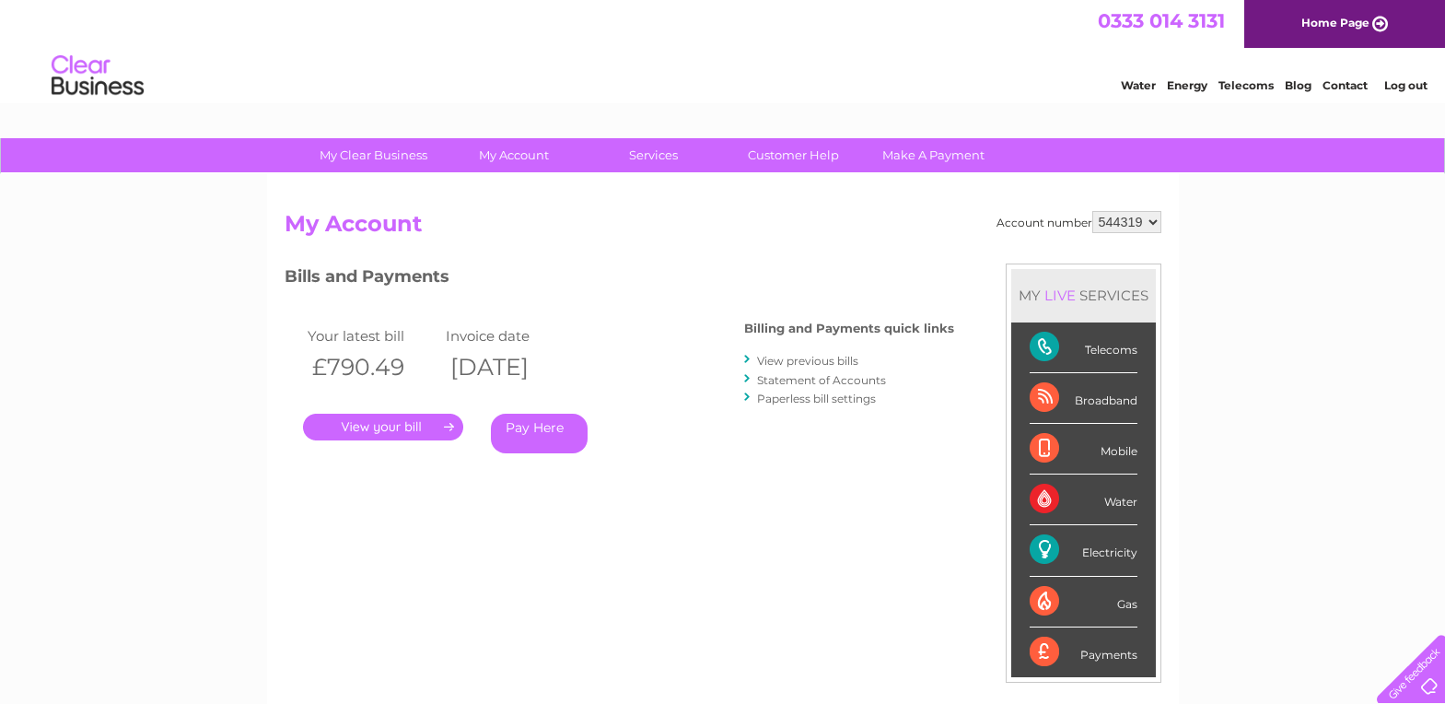 The image size is (1445, 704). Describe the element at coordinates (372, 367) in the screenshot. I see `th: £790.49` at that location.